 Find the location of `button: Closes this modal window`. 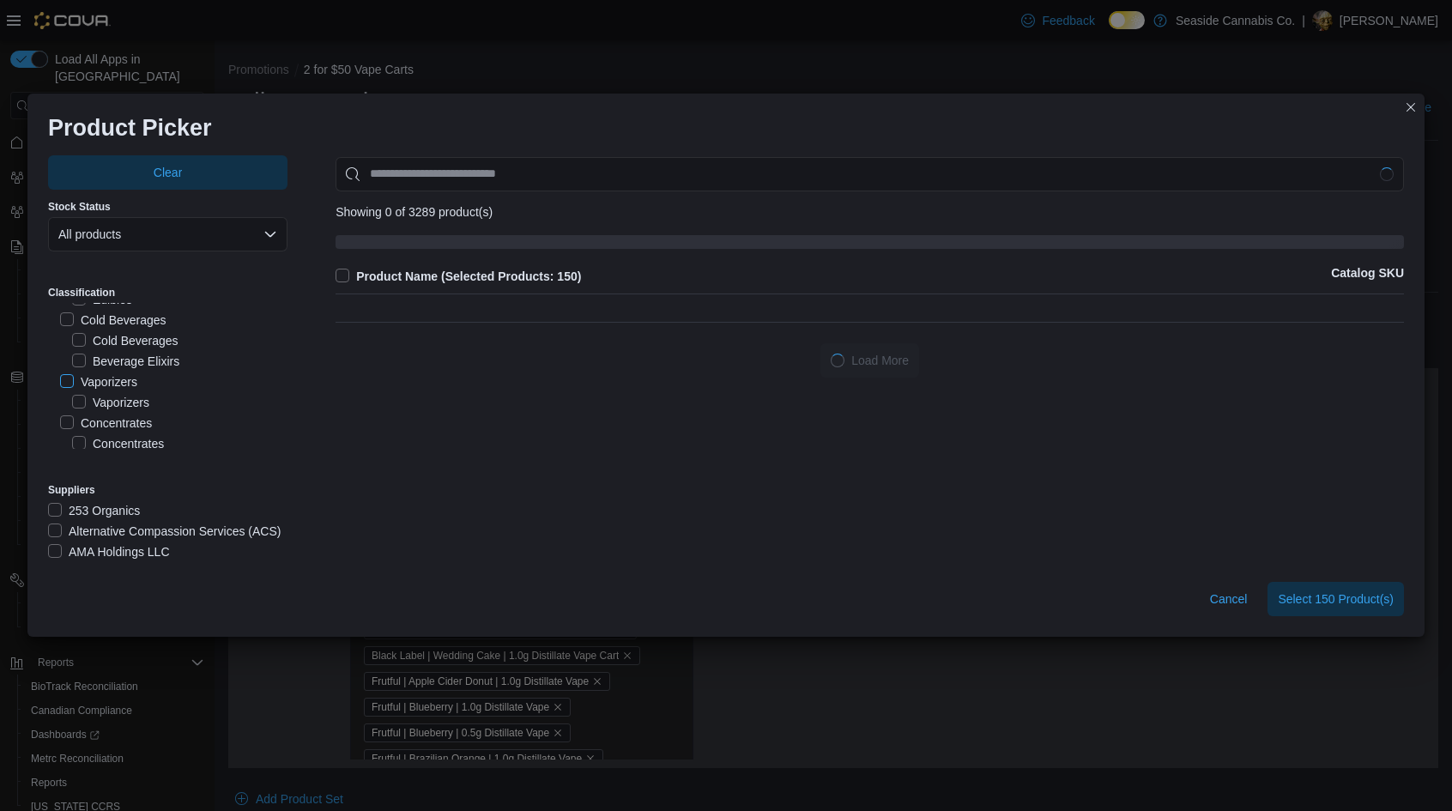

button: Closes this modal window is located at coordinates (1411, 107).